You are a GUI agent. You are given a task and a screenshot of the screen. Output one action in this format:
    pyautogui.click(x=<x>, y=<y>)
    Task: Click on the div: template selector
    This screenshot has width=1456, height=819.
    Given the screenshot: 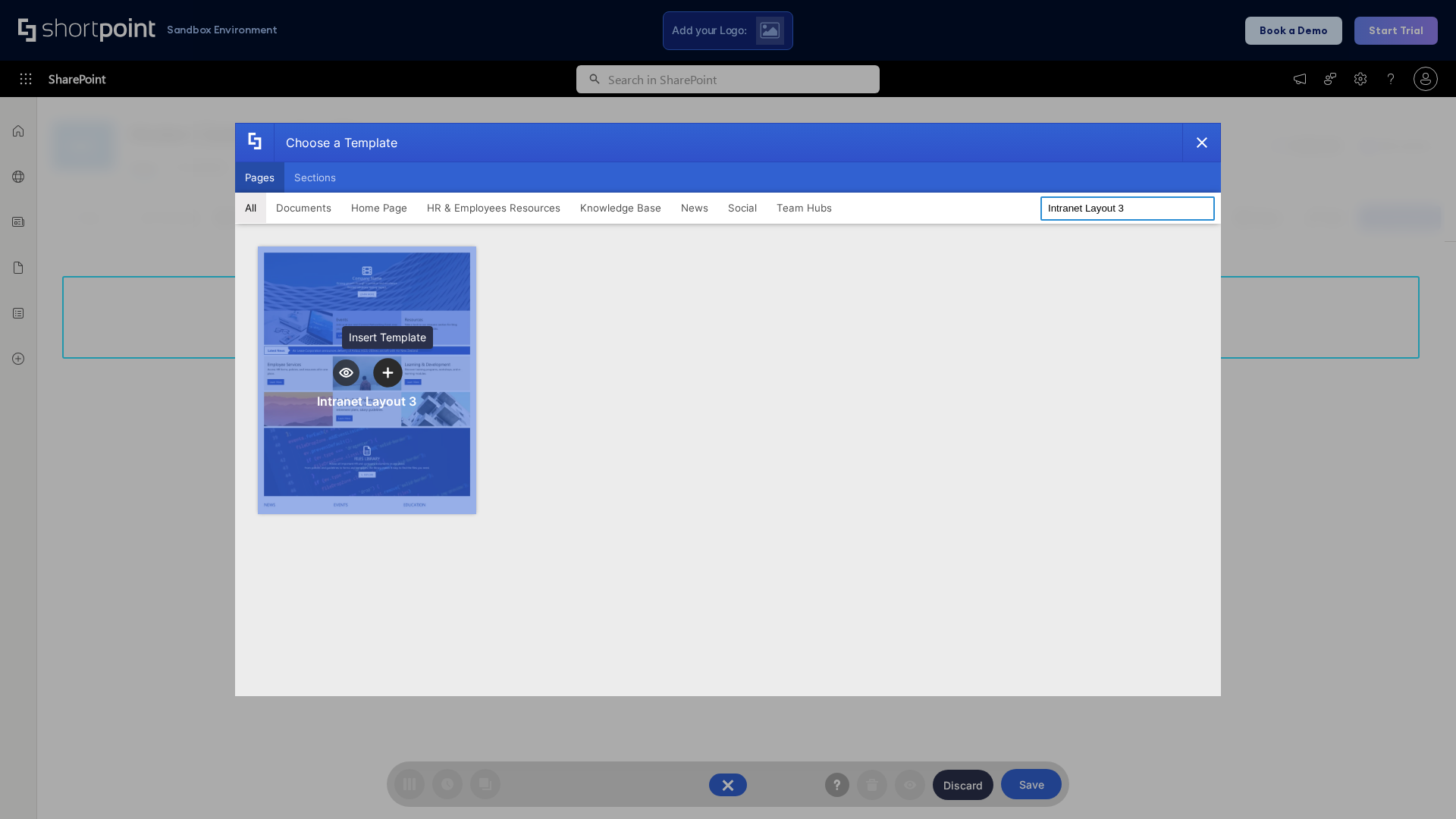 What is the action you would take?
    pyautogui.click(x=728, y=409)
    